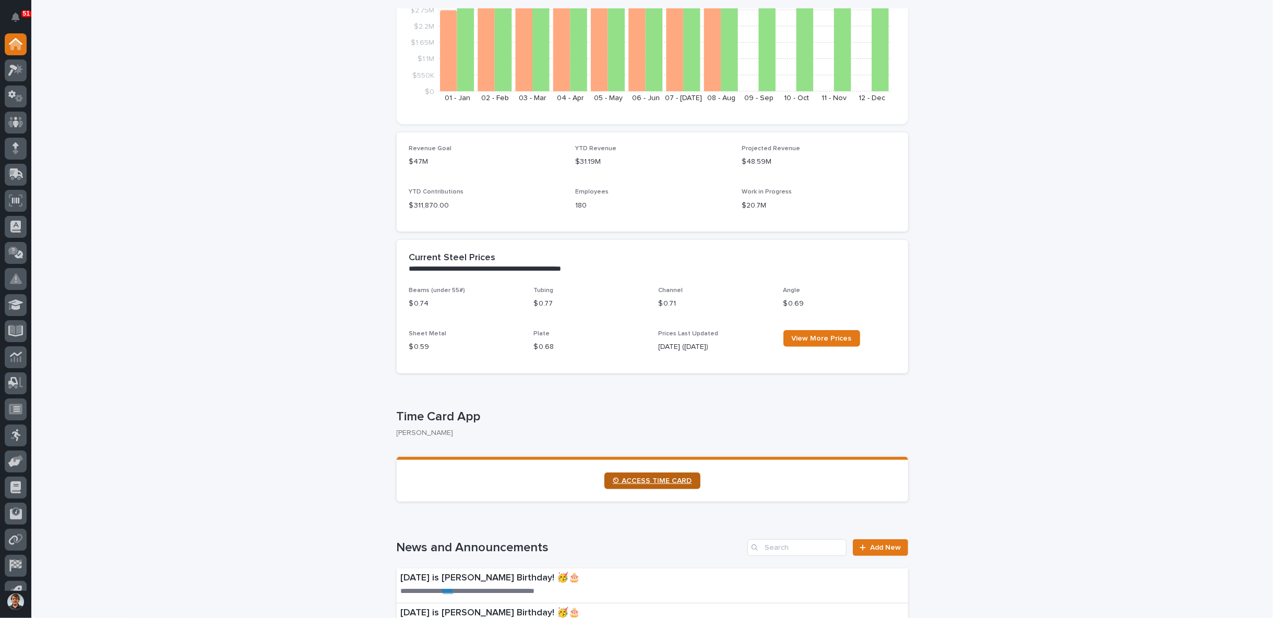 This screenshot has width=1273, height=618. Describe the element at coordinates (714, 304) in the screenshot. I see `p: $ 0.71` at that location.